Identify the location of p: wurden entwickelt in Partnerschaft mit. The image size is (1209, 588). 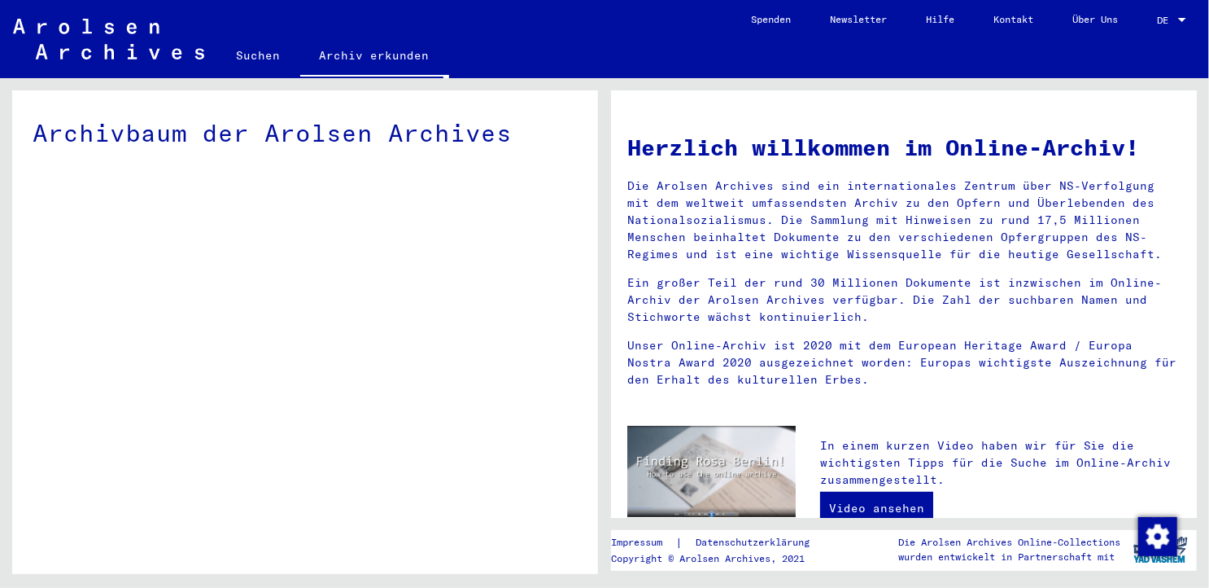
(1010, 557).